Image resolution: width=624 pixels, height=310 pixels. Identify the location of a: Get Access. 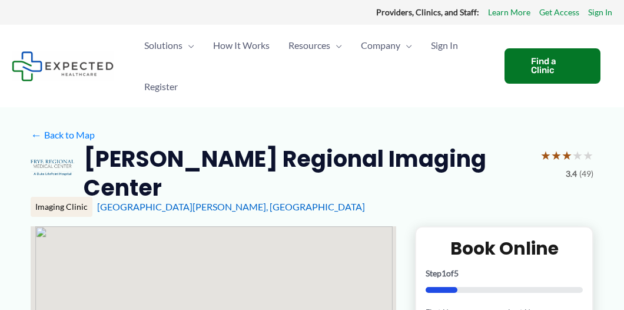
(559, 12).